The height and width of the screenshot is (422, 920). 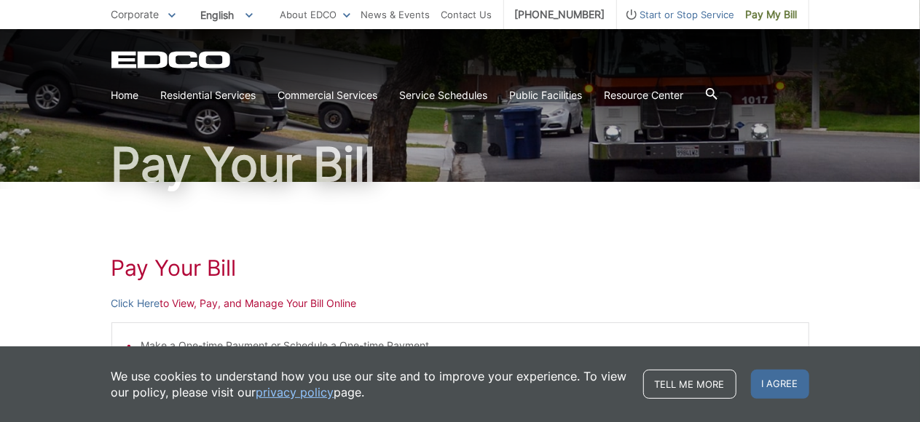 What do you see at coordinates (780, 384) in the screenshot?
I see `span: I agree` at bounding box center [780, 384].